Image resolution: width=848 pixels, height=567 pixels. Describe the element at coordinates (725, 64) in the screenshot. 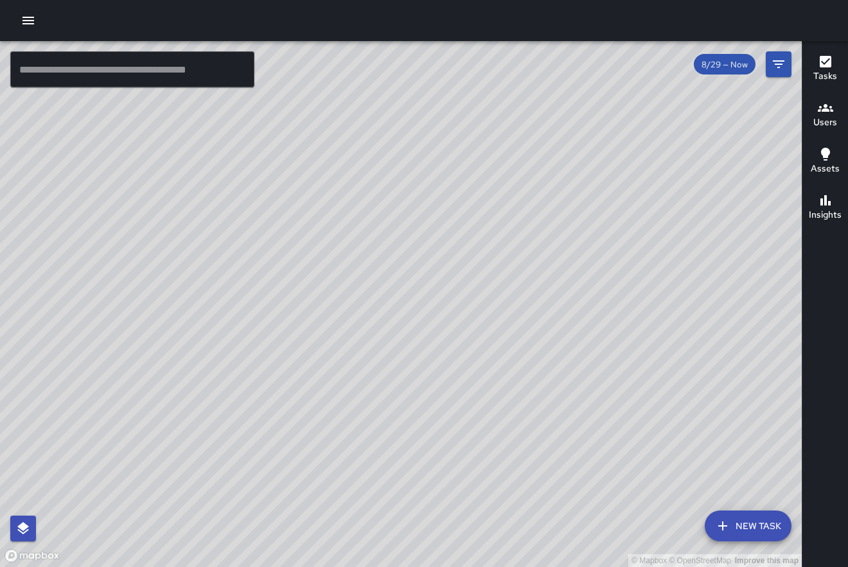

I see `span: 8/29 — Now` at that location.